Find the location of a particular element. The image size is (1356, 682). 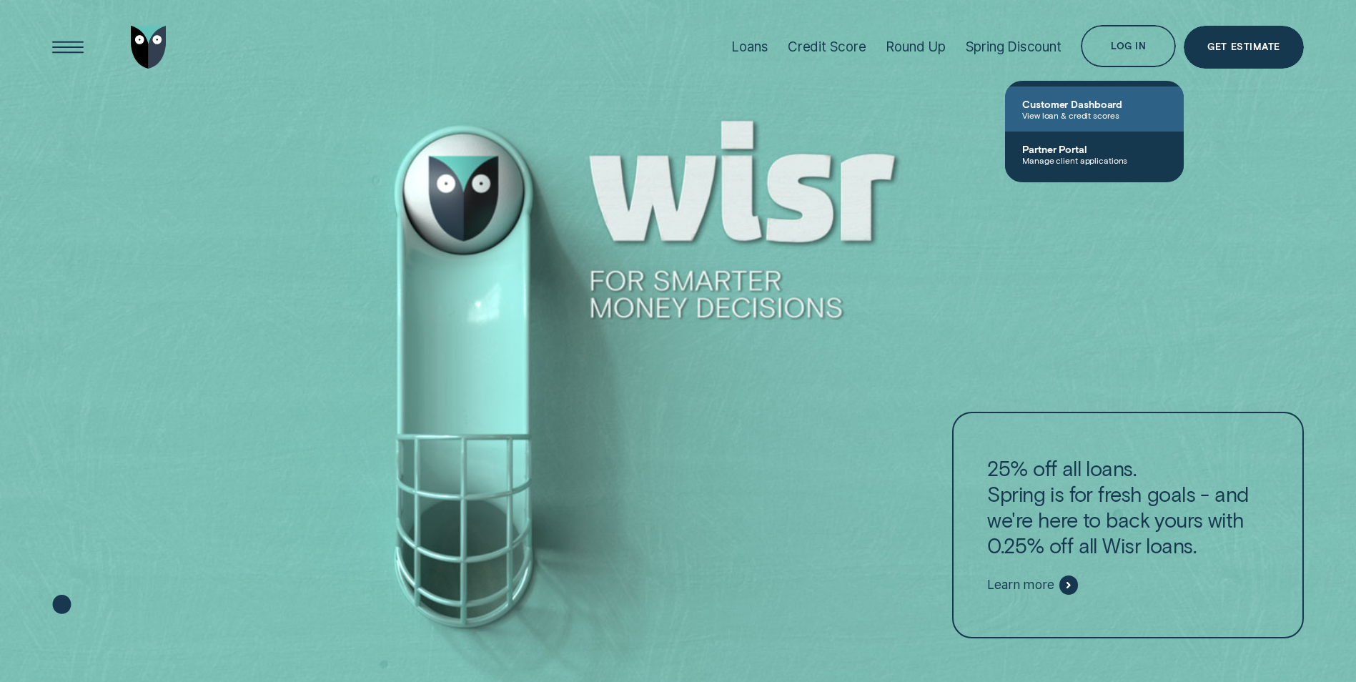

span: Learn more is located at coordinates (1020, 585).